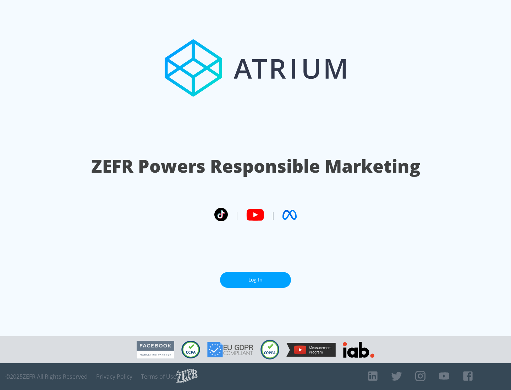 Image resolution: width=511 pixels, height=390 pixels. Describe the element at coordinates (311, 350) in the screenshot. I see `img: YouTube Measurement Program` at that location.